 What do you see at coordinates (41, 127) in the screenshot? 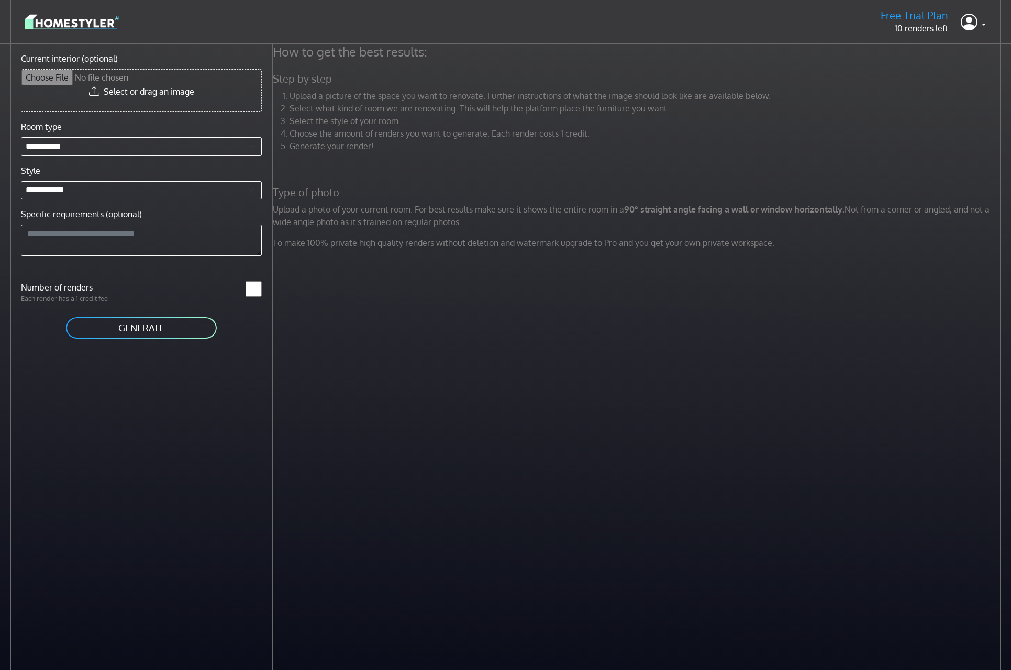
I see `label: Room type` at bounding box center [41, 127].